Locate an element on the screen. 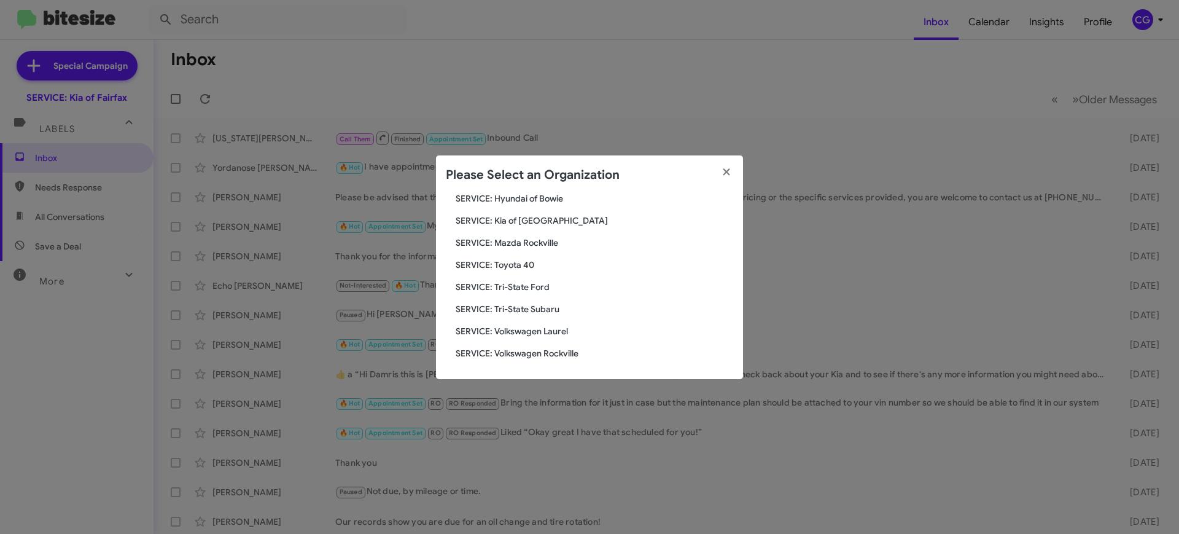  span: SERVICE: Tri-State Subaru is located at coordinates (594, 309).